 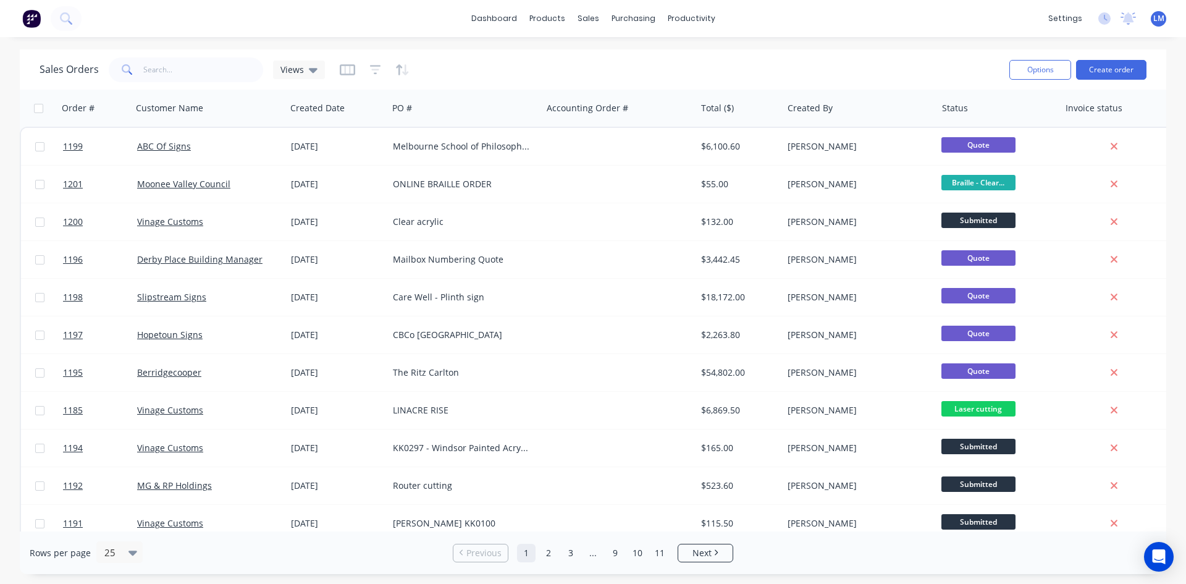 What do you see at coordinates (100, 523) in the screenshot?
I see `a: 1191` at bounding box center [100, 523].